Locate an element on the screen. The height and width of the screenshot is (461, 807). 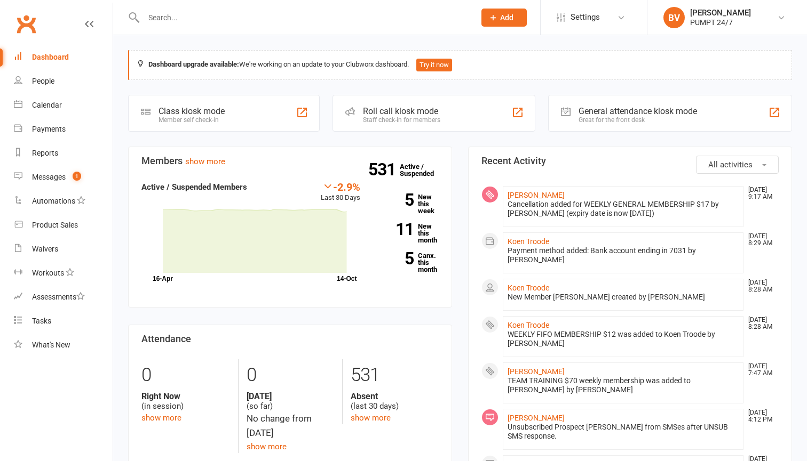
input: Search... is located at coordinates (304, 18).